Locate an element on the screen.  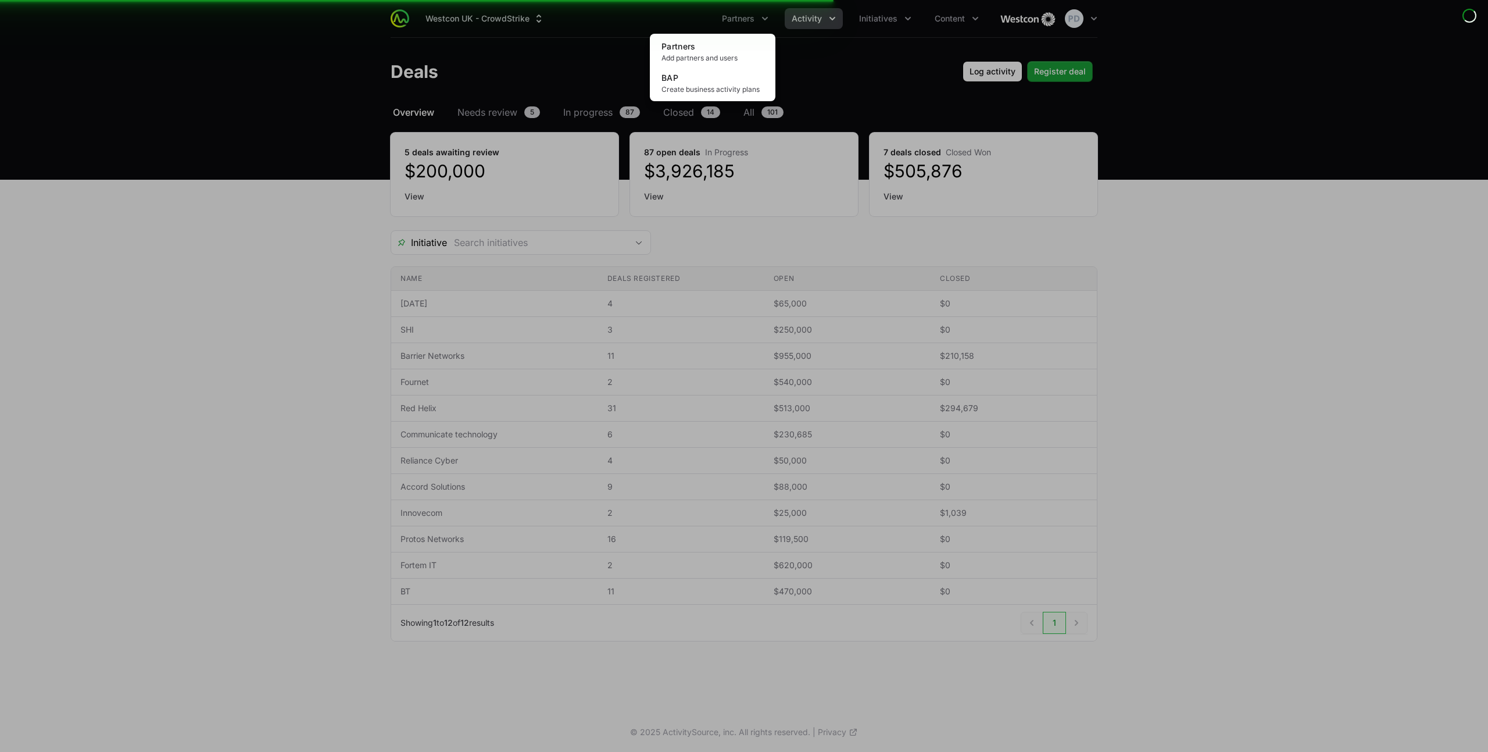
span: Partners is located at coordinates (678, 46).